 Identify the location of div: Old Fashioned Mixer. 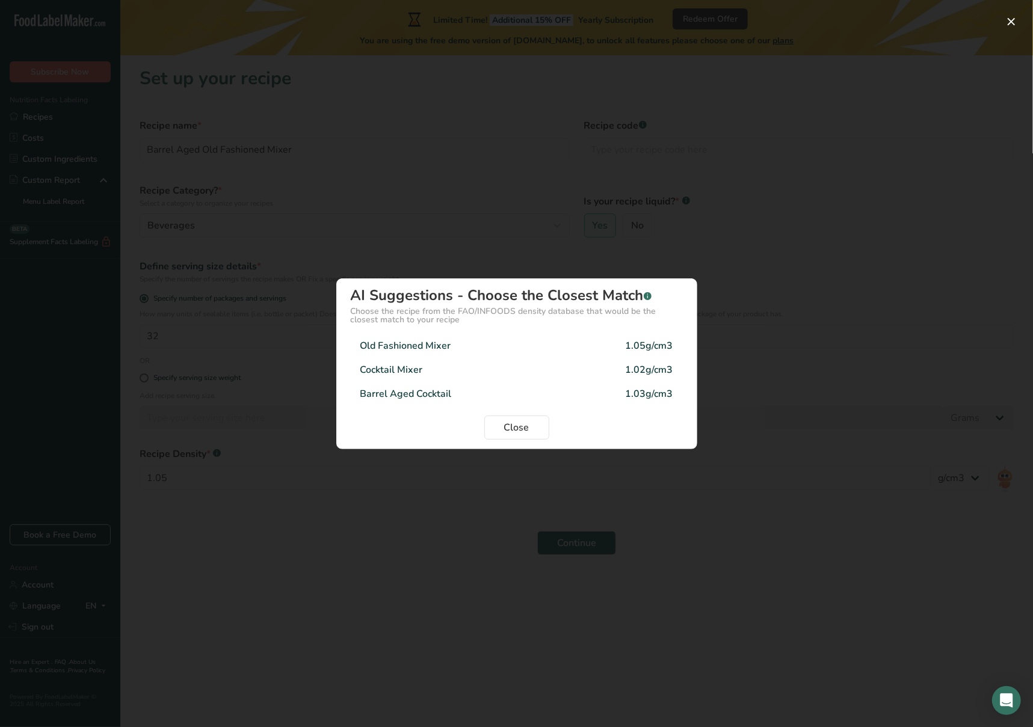
(405, 346).